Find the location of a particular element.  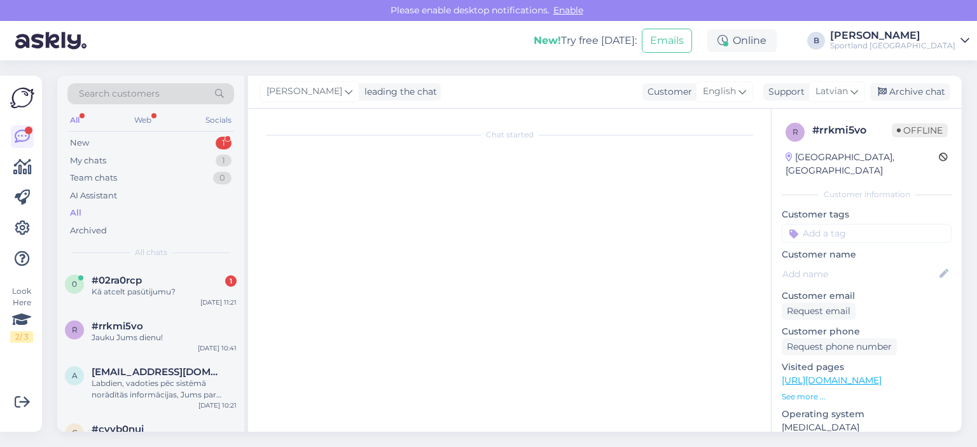

span: Search customers is located at coordinates (119, 93).